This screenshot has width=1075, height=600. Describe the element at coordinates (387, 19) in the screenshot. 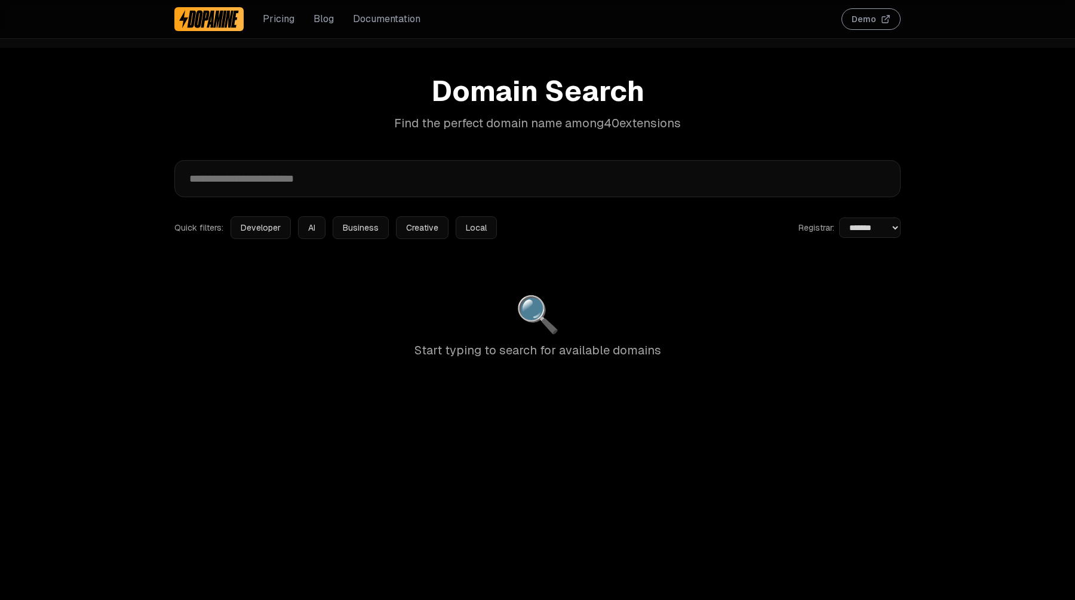

I see `a: Documentation` at that location.